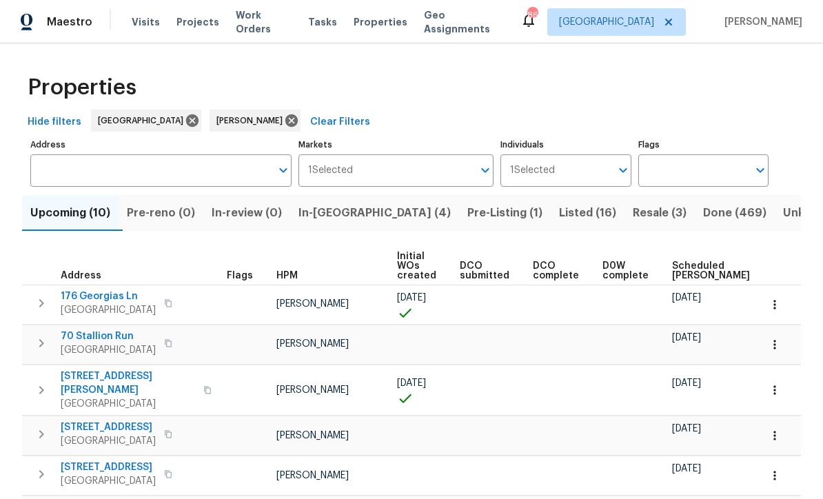 The width and height of the screenshot is (823, 499). What do you see at coordinates (161, 145) in the screenshot?
I see `label: Address` at bounding box center [161, 145].